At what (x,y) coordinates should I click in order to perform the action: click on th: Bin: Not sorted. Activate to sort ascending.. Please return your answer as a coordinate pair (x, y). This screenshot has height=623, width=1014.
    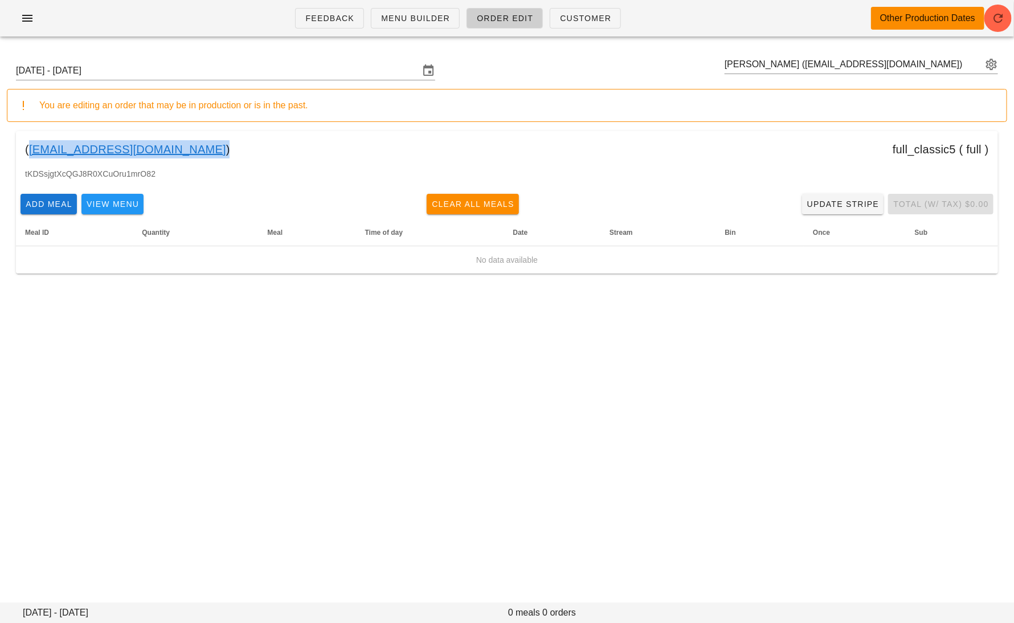
    Looking at the image, I should click on (760, 232).